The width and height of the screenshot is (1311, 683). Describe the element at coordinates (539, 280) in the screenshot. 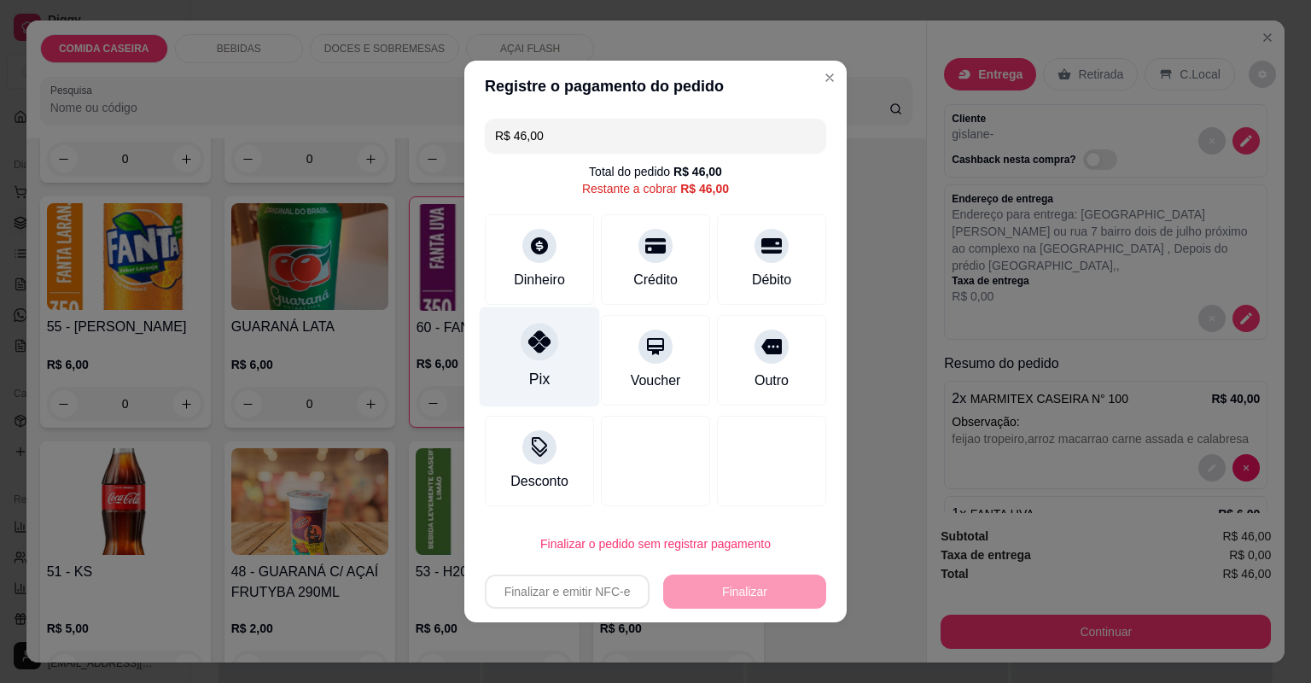

I see `div: Dinheiro` at that location.